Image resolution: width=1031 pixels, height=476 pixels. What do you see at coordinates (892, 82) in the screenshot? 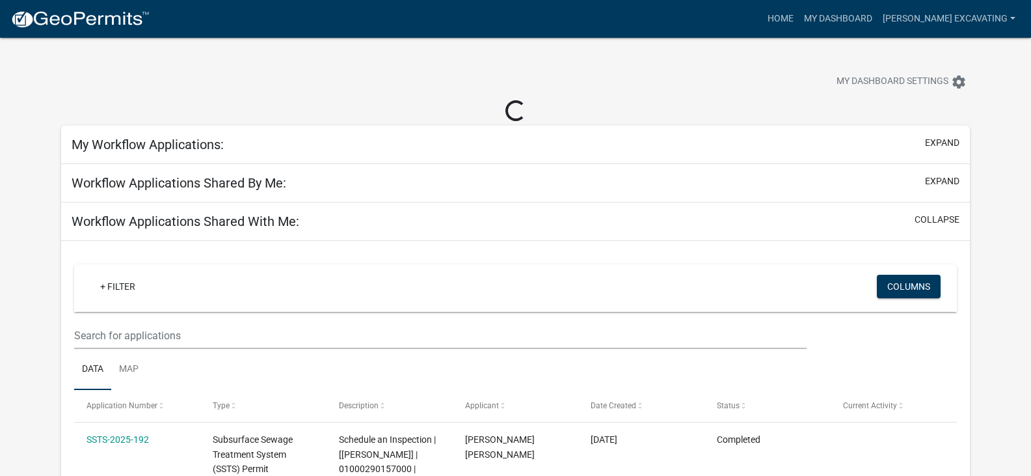
I see `span: My Dashboard Settings` at bounding box center [892, 82].